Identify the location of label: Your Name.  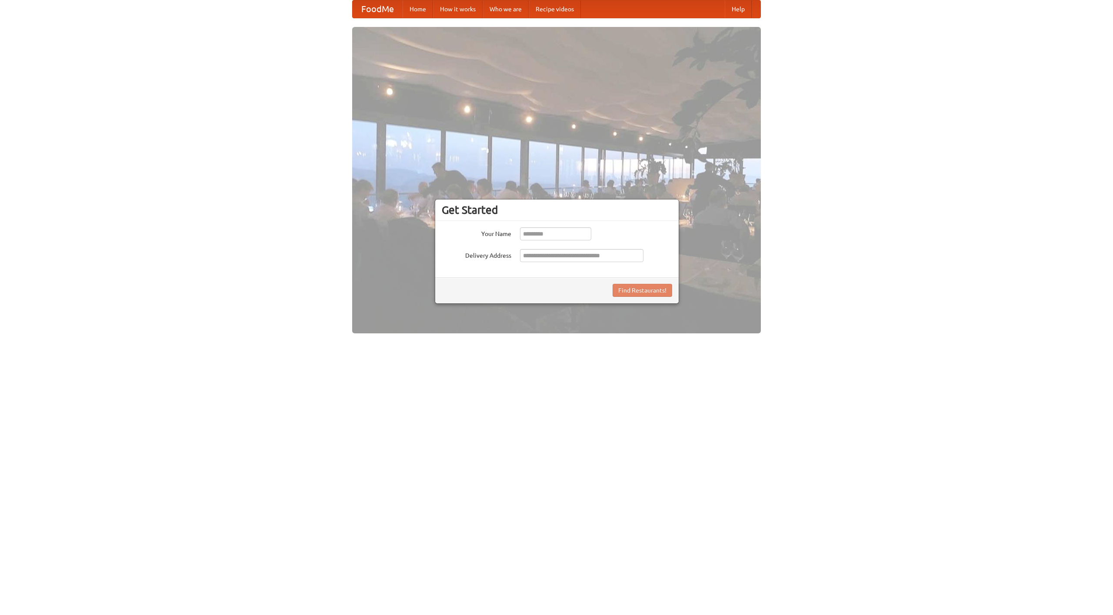
(477, 233).